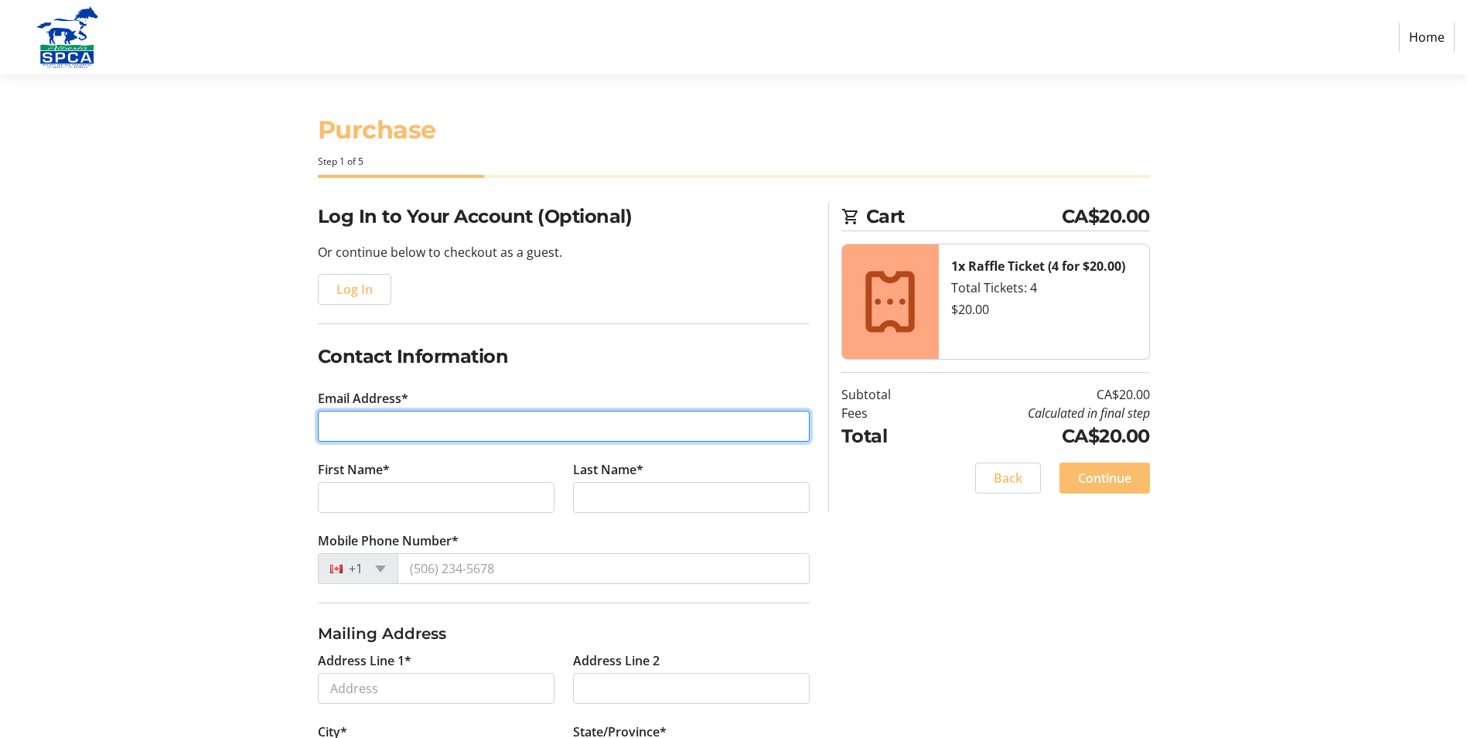  Describe the element at coordinates (885, 394) in the screenshot. I see `td: Subtotal` at that location.